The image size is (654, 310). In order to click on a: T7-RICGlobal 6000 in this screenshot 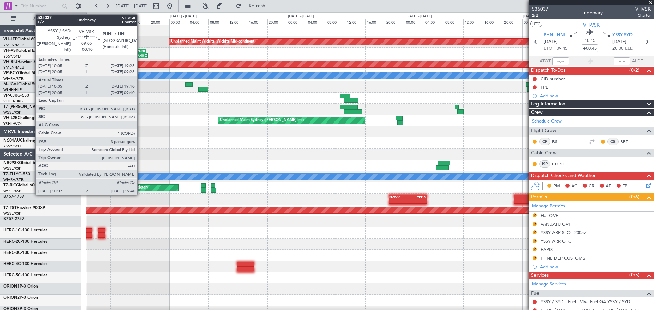, I will do `click(21, 186)`.